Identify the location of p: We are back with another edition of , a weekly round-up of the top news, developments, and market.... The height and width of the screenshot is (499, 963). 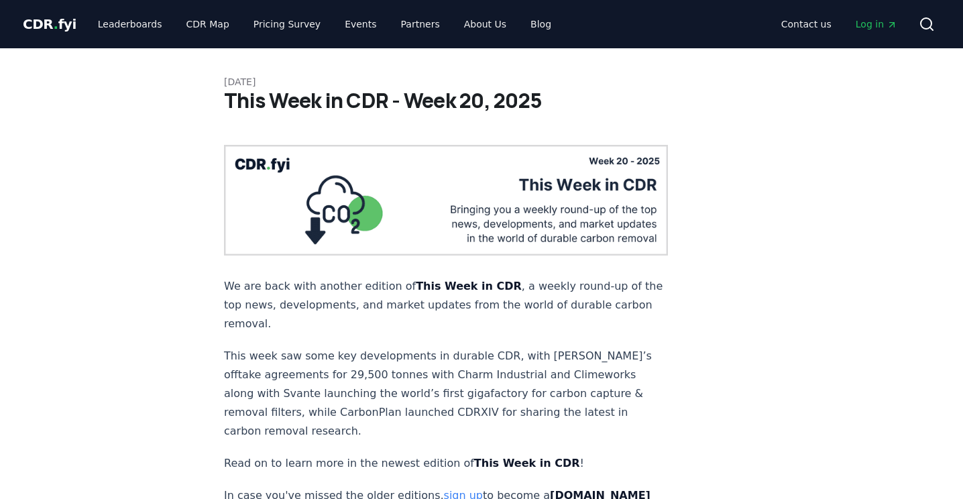
(446, 305).